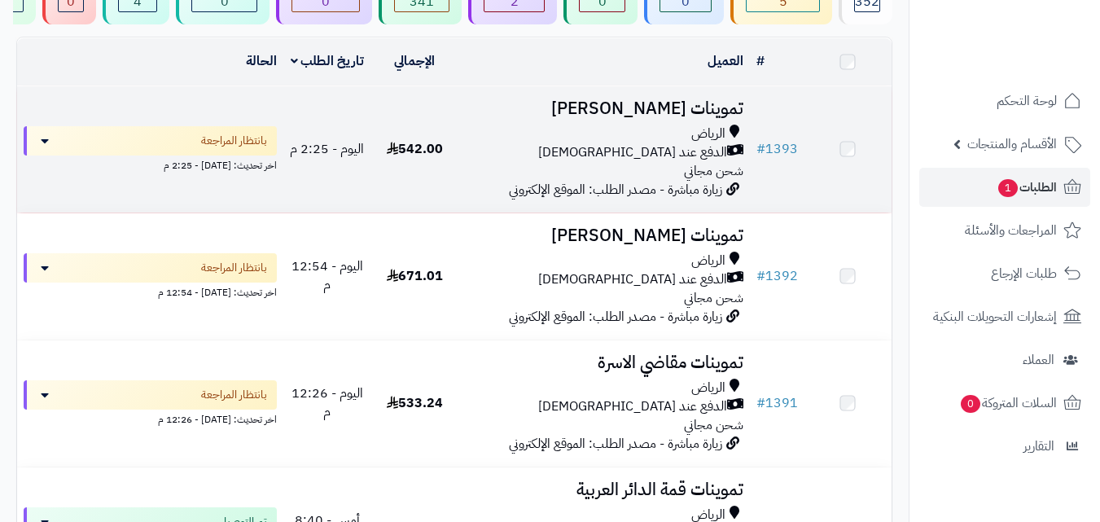 The image size is (1100, 522). I want to click on span: 1, so click(1008, 188).